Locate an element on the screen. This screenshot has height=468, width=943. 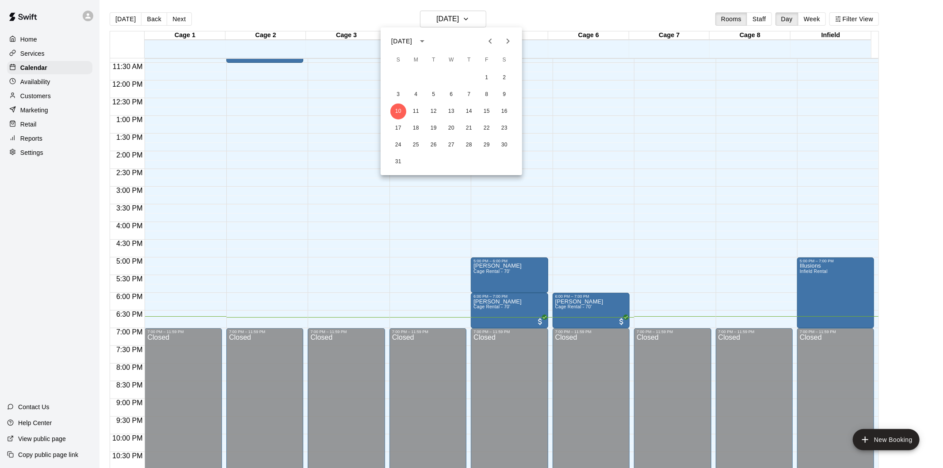
button: calendar view is open, switch to year view is located at coordinates (422, 41).